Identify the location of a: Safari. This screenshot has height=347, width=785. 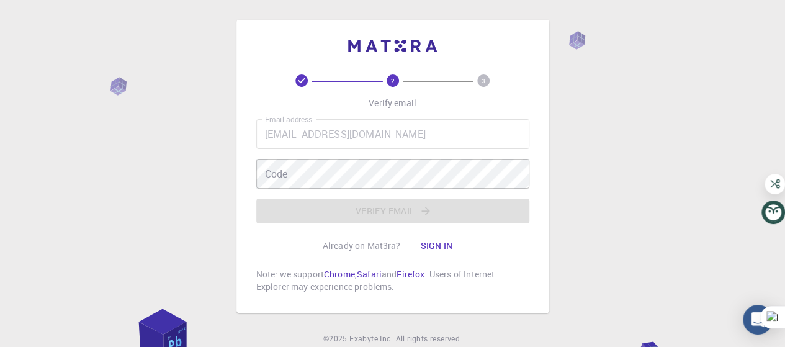
(369, 274).